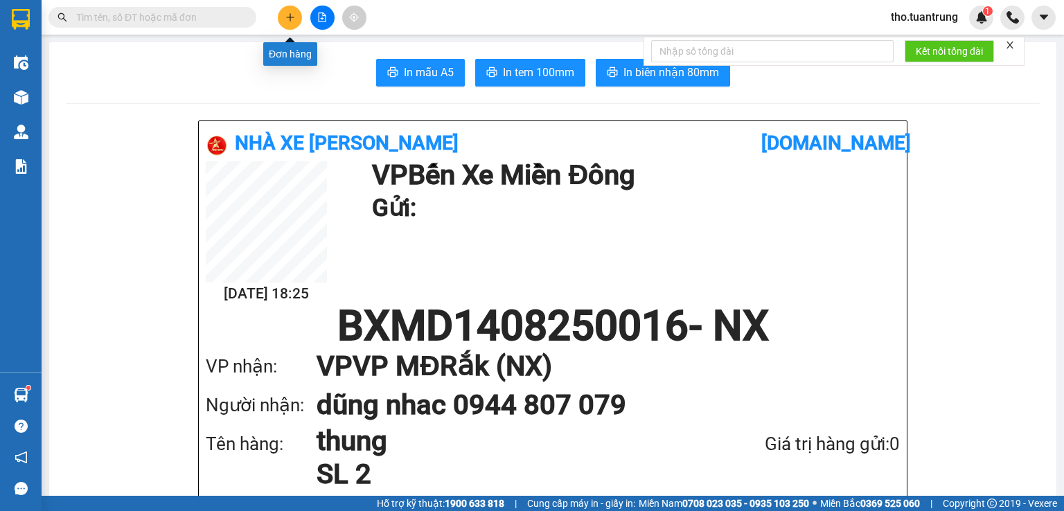 The image size is (1064, 511). I want to click on h1: VP Bến Xe Miền Đông, so click(633, 175).